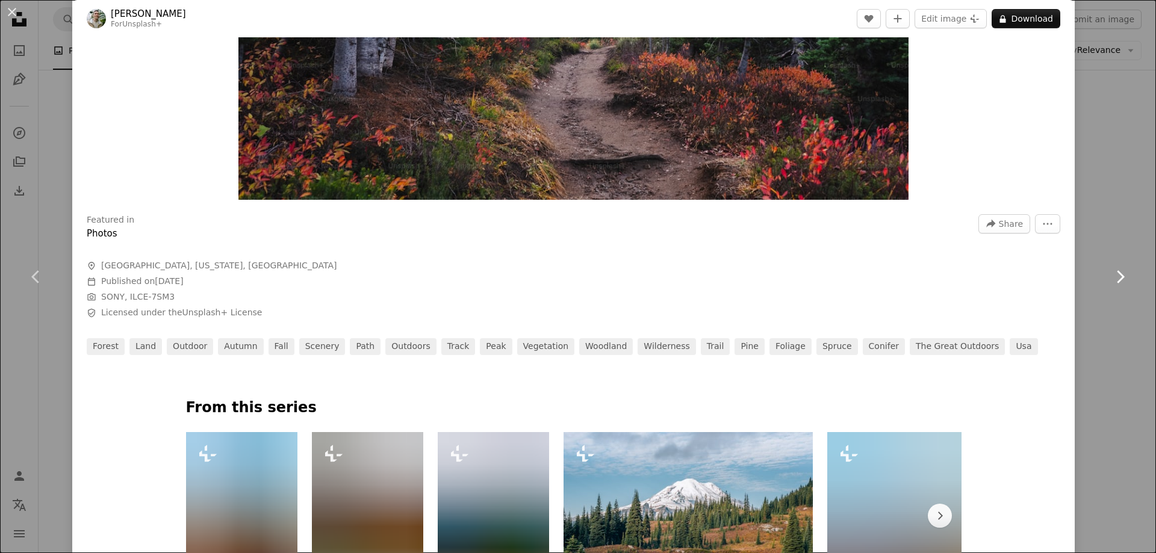  What do you see at coordinates (240, 347) in the screenshot?
I see `a: autumn` at bounding box center [240, 347].